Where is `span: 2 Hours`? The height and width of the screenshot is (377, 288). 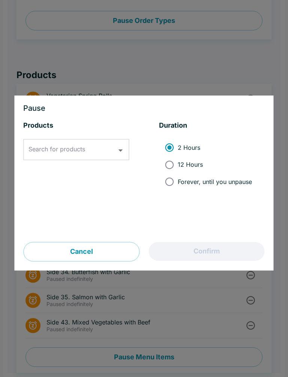 span: 2 Hours is located at coordinates (189, 148).